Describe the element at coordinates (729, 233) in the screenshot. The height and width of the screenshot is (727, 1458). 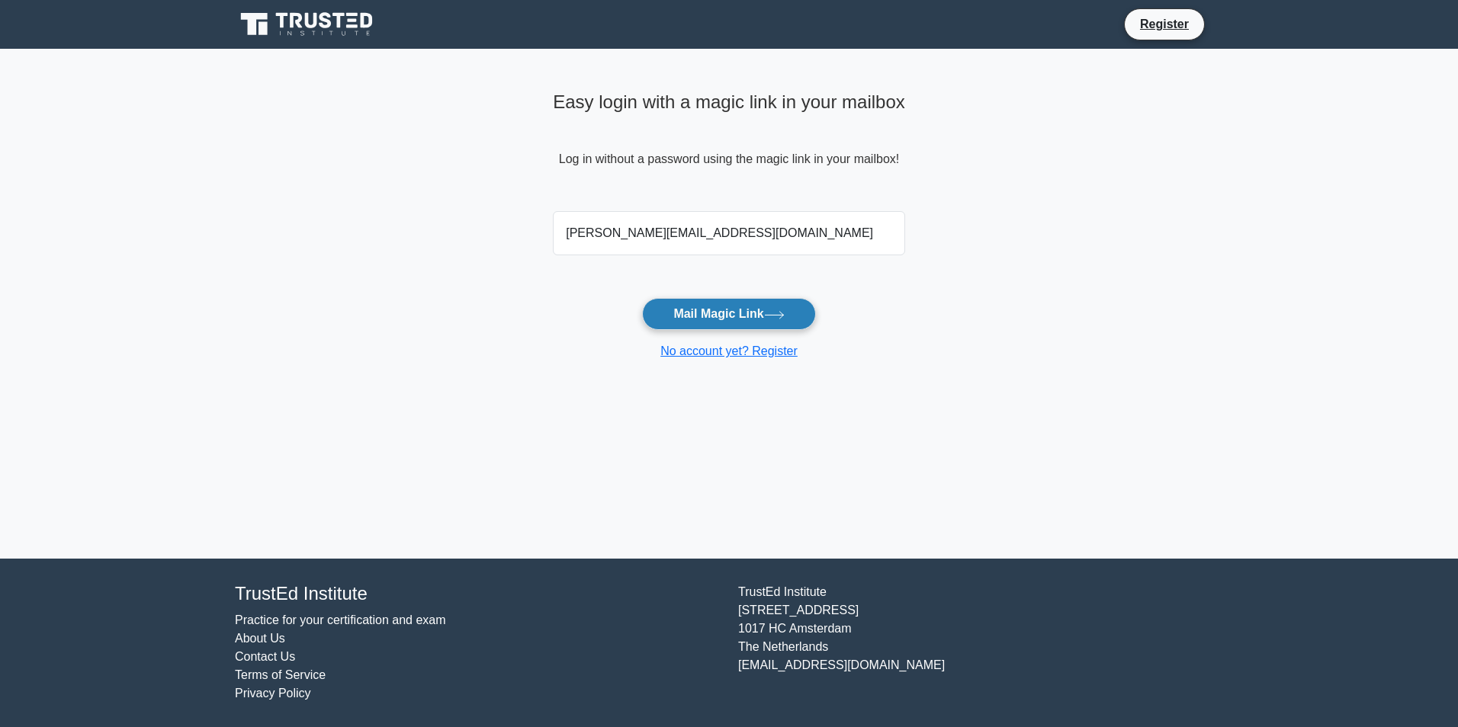
I see `input: Email` at that location.